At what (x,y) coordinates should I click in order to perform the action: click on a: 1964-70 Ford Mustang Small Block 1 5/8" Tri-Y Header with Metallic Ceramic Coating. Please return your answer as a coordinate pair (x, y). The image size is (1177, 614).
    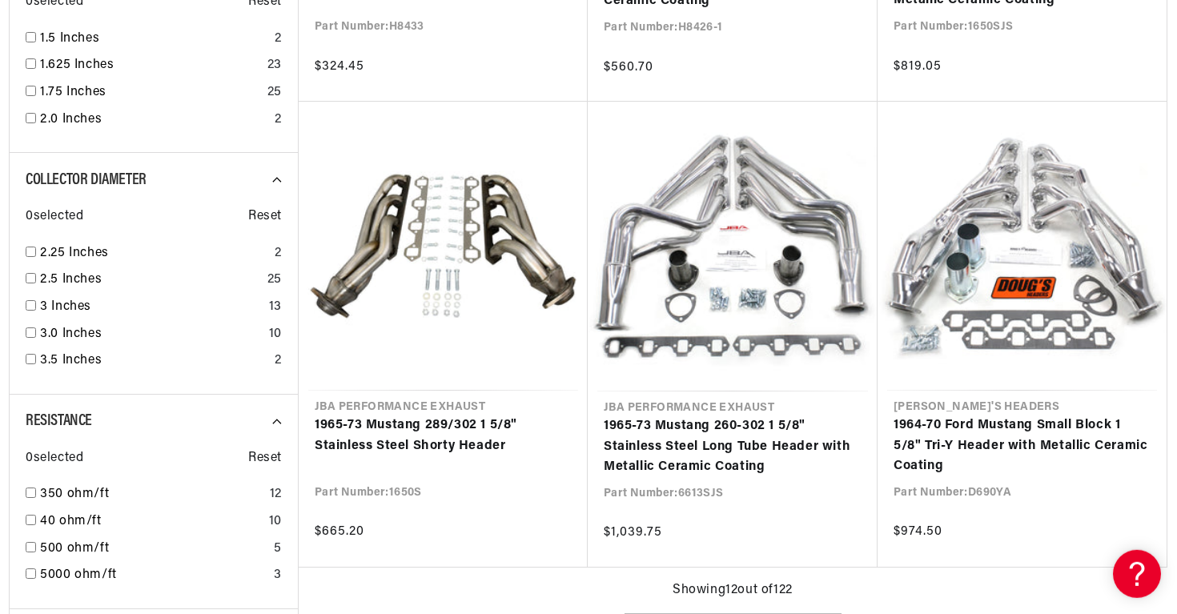
    Looking at the image, I should click on (1022, 446).